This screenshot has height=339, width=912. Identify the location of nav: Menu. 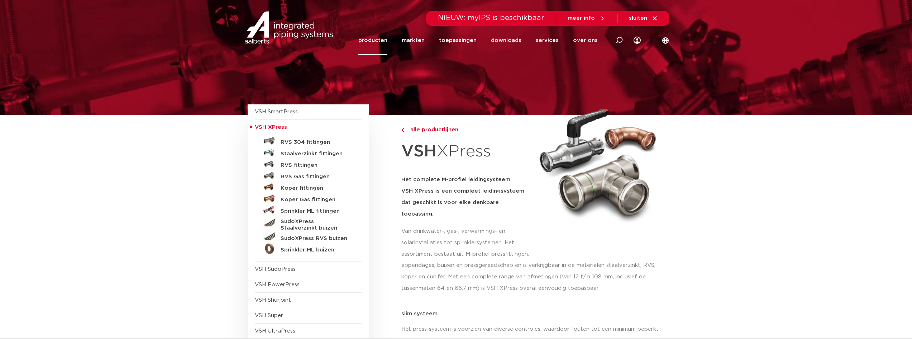
(478, 40).